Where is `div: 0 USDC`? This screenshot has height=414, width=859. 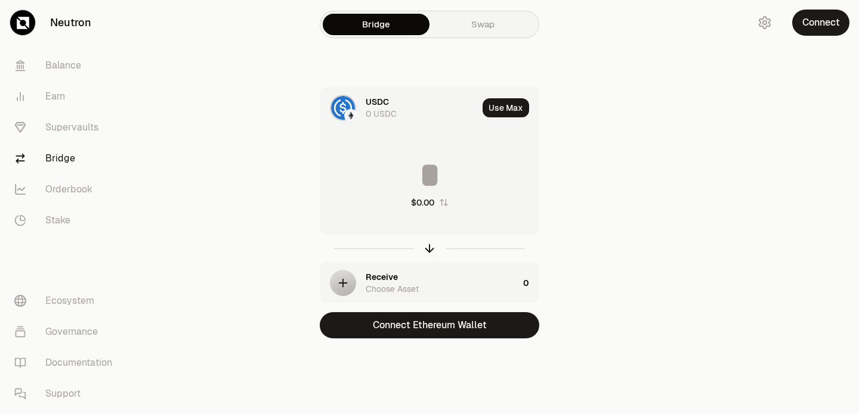
div: 0 USDC is located at coordinates (381, 114).